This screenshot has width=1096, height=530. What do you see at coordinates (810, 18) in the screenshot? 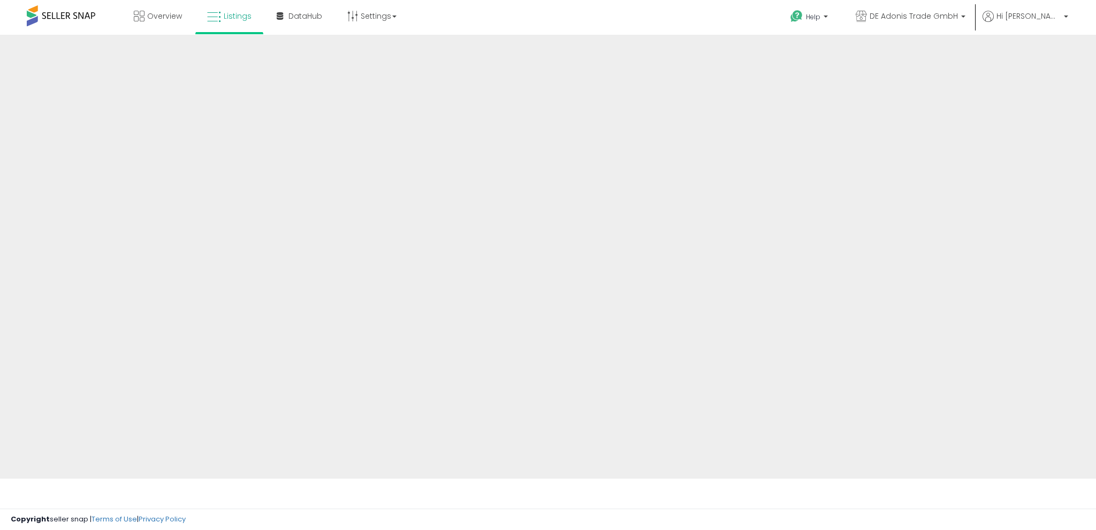
I see `a: Help` at bounding box center [810, 18].